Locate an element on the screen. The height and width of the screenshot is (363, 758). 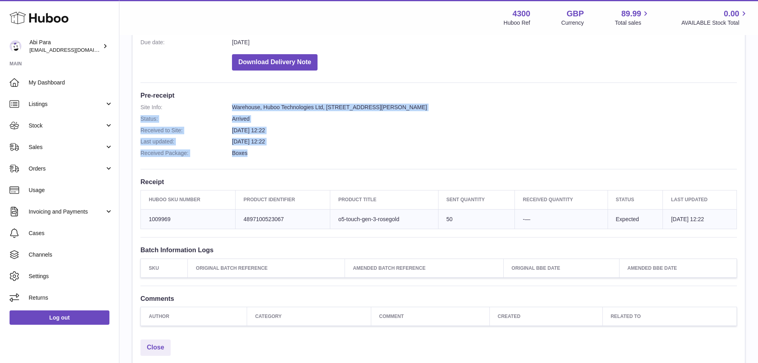
span: Settings is located at coordinates (71, 276).